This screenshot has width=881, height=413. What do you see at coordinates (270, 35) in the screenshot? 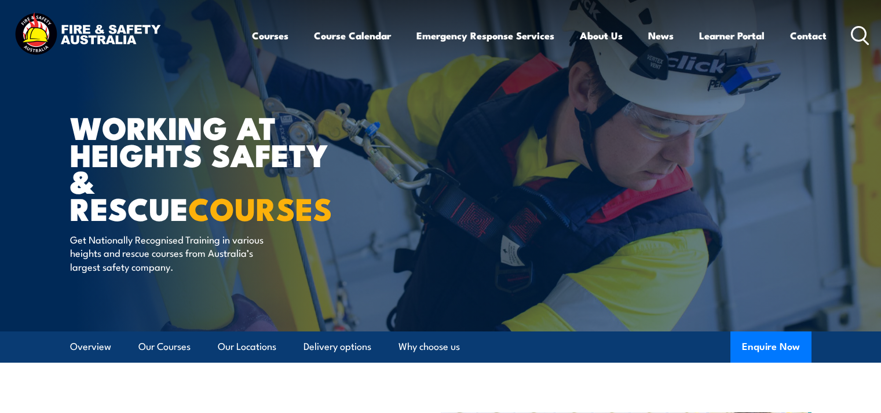
I see `a: Courses` at bounding box center [270, 35].